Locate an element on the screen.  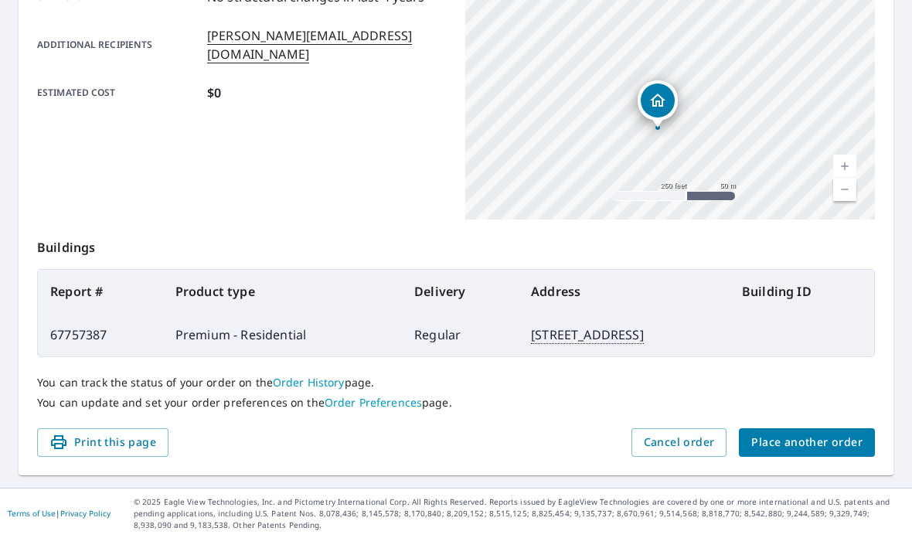
p: $0 is located at coordinates (214, 93).